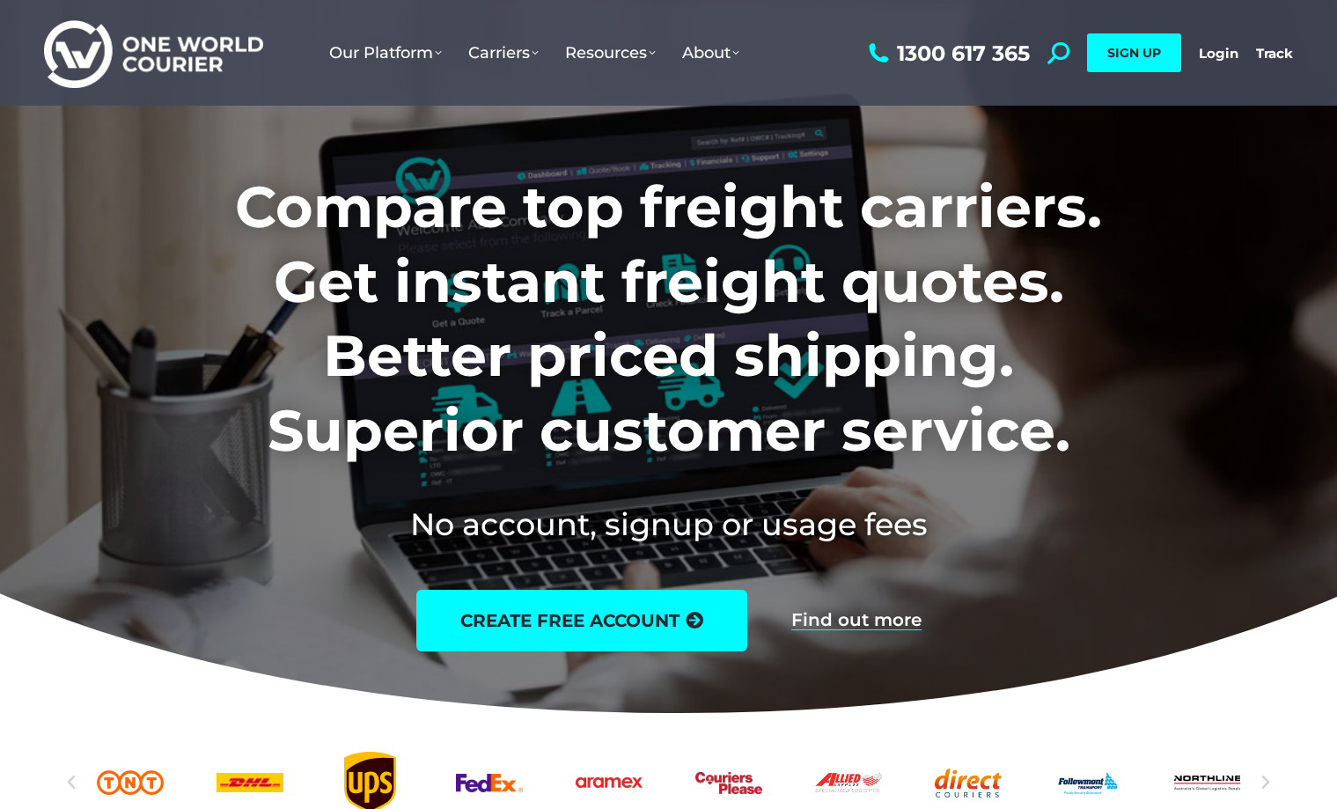 This screenshot has height=809, width=1337. What do you see at coordinates (582, 620) in the screenshot?
I see `a: create free account` at bounding box center [582, 620].